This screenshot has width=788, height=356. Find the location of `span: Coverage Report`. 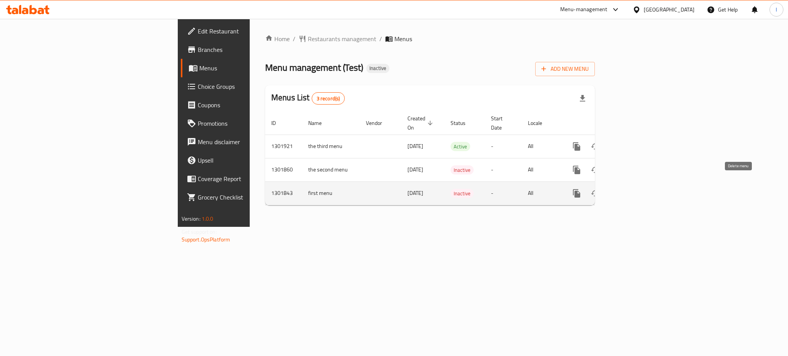

span: Coverage Report is located at coordinates (251, 179).